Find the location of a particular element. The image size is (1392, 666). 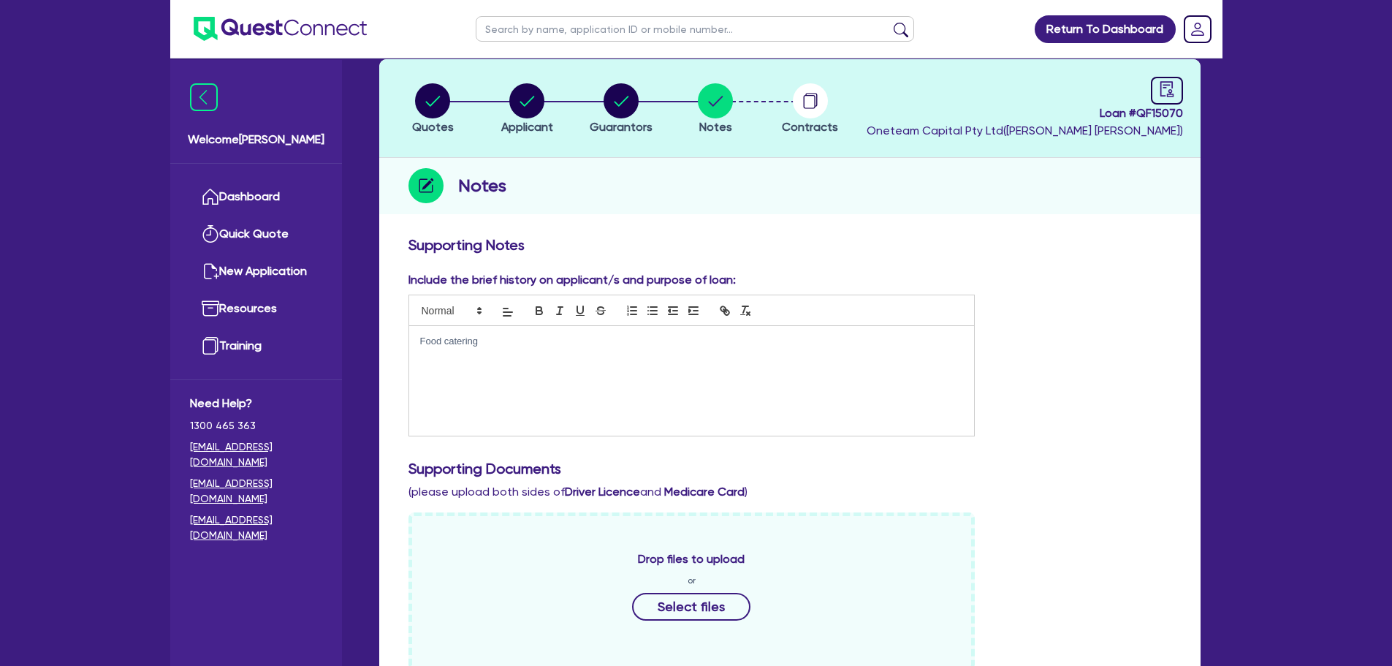

h3: Supporting Documents is located at coordinates (790, 468).